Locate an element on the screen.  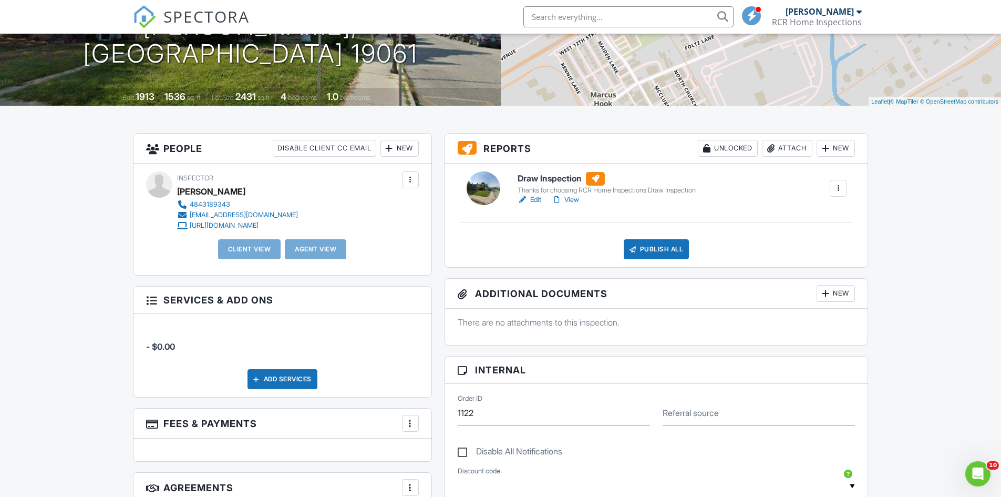
img: The Best Home Inspection Software - Spectora is located at coordinates (145, 17).